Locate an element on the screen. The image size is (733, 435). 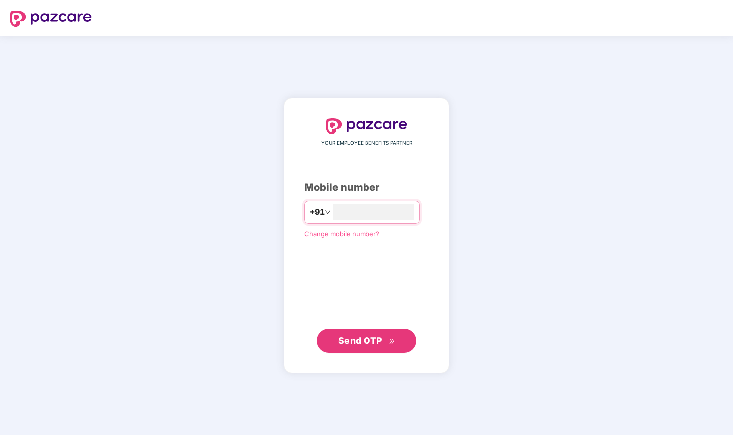
span: down is located at coordinates (328, 212).